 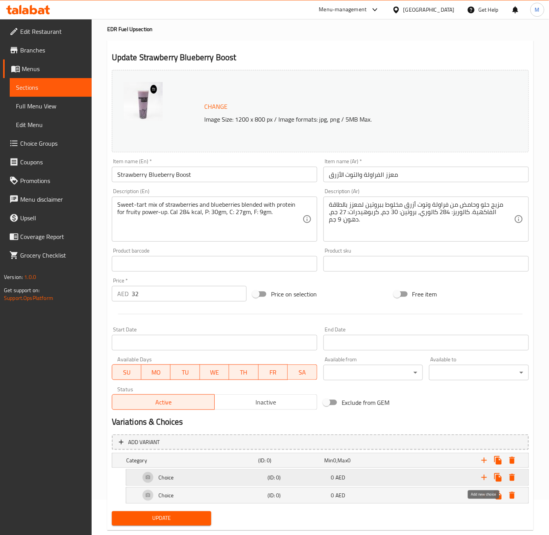 I want to click on a: Promotions, so click(x=47, y=181).